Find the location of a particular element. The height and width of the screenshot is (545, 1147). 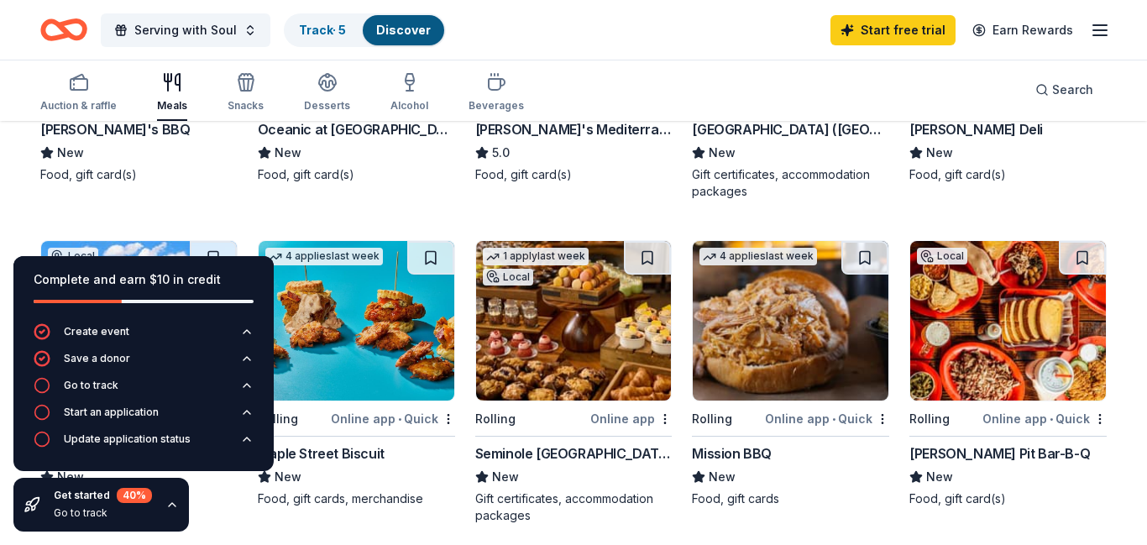

button: Serving with Soul is located at coordinates (185, 30).